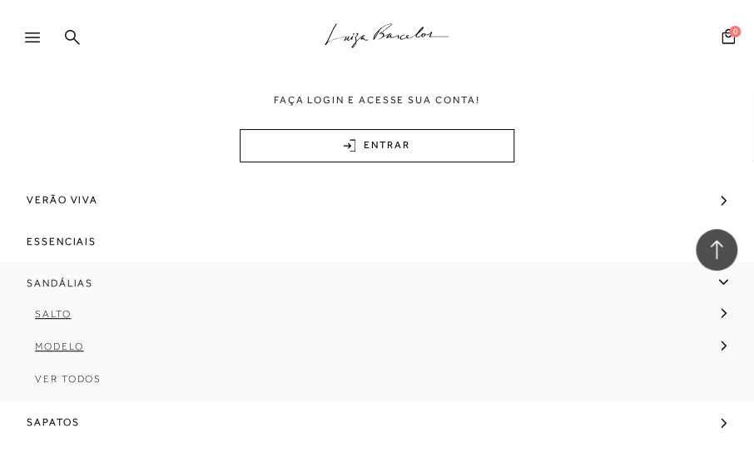  I want to click on button: 0, so click(728, 38).